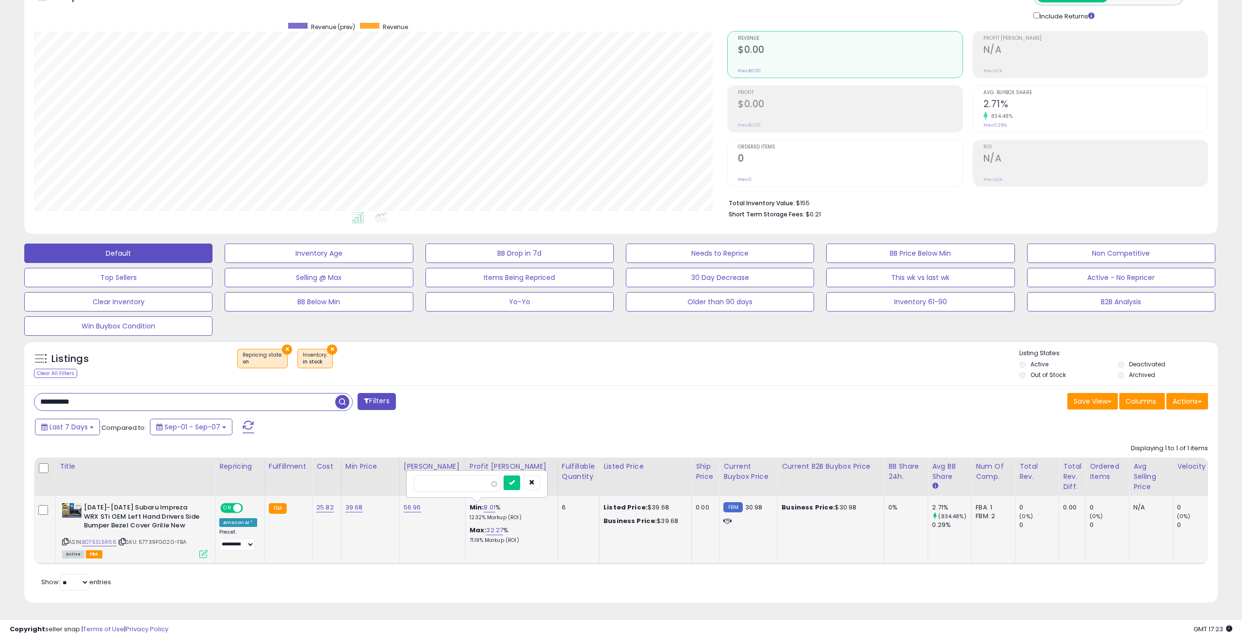  Describe the element at coordinates (625, 507) in the screenshot. I see `b: Listed Price:` at that location.